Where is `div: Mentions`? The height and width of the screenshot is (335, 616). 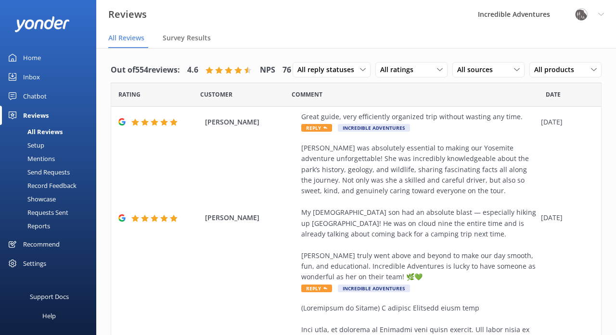 div: Mentions is located at coordinates (30, 159).